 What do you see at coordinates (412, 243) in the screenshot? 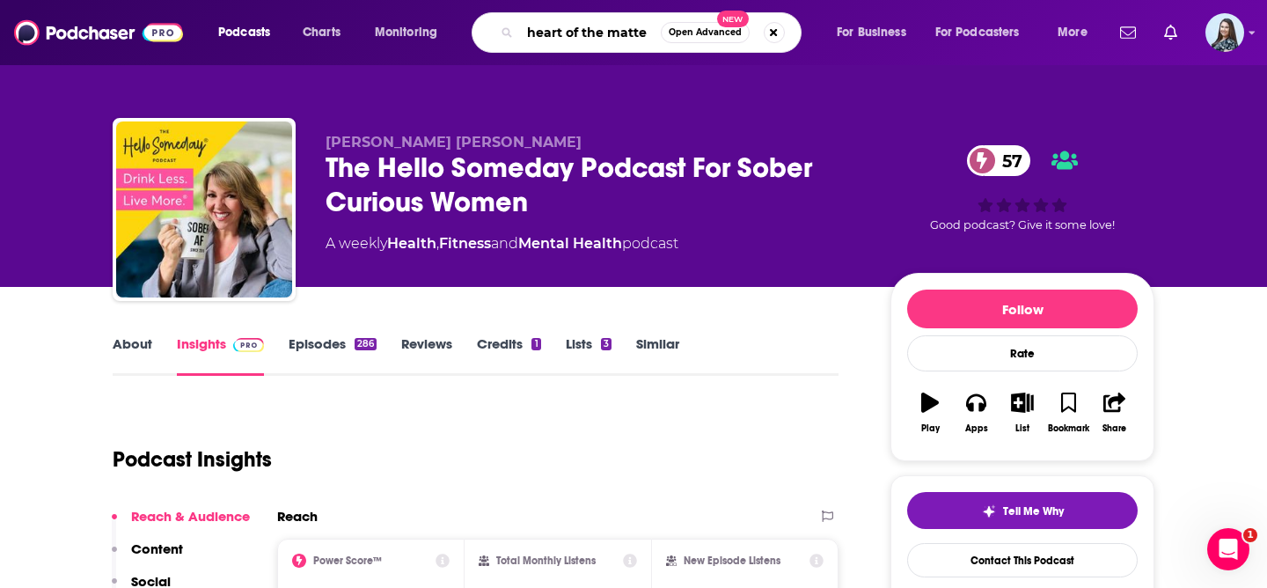
I see `a: Health` at bounding box center [412, 243].